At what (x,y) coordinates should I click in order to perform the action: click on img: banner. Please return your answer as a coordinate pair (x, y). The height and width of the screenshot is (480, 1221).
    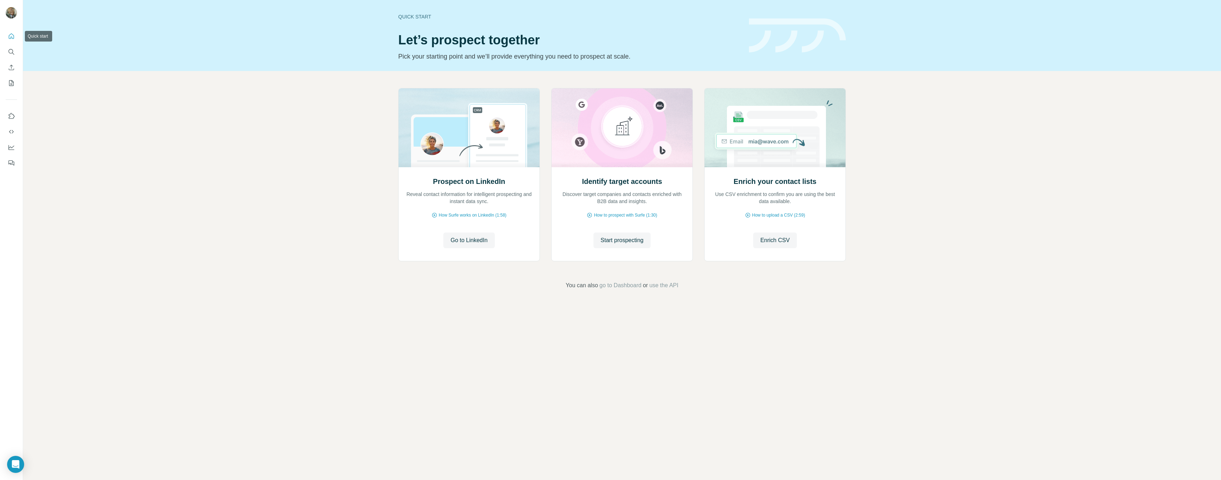
    Looking at the image, I should click on (797, 36).